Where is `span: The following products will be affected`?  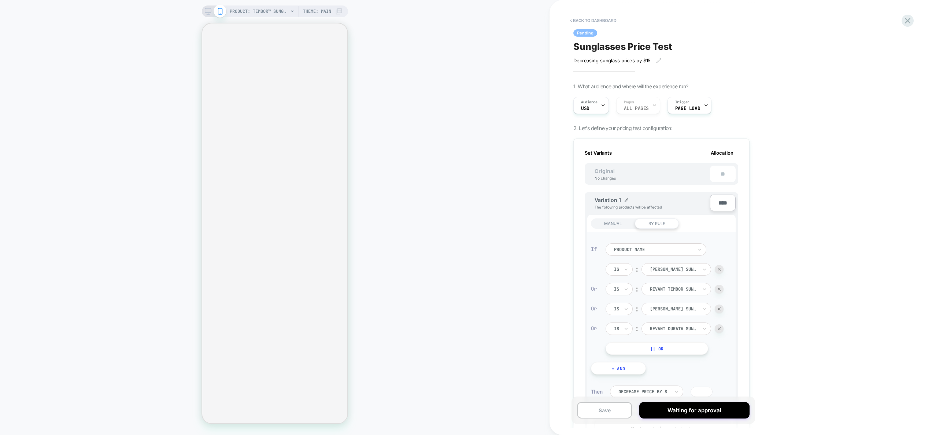 span: The following products will be affected is located at coordinates (629, 207).